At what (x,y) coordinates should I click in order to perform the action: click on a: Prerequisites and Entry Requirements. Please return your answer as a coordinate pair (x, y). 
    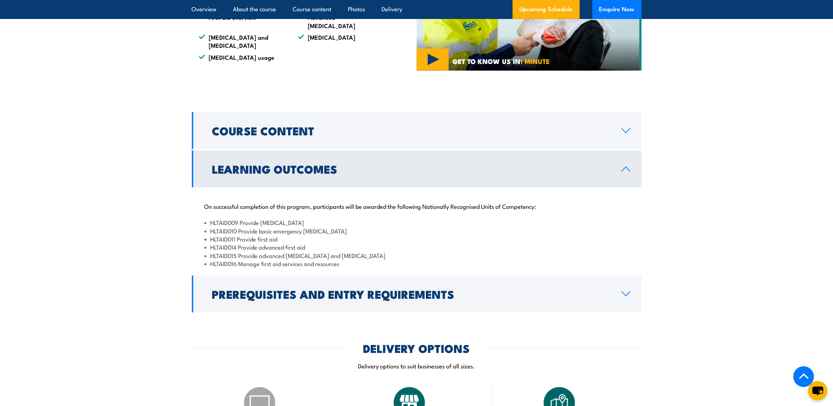
    Looking at the image, I should click on (417, 294).